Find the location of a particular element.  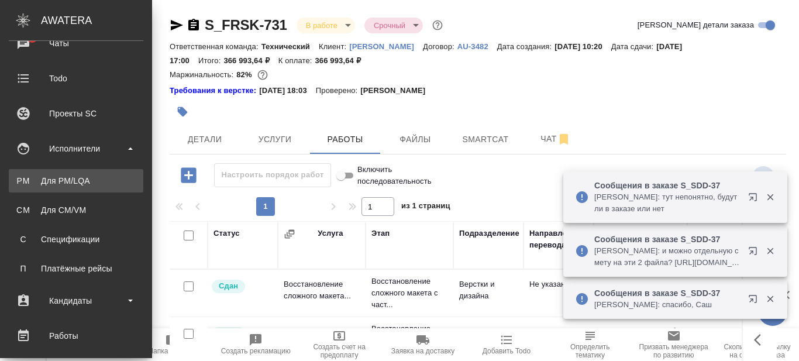

a: ССпецификации is located at coordinates (76, 239).